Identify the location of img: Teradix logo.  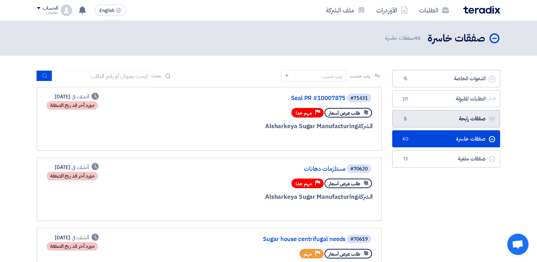
(482, 10).